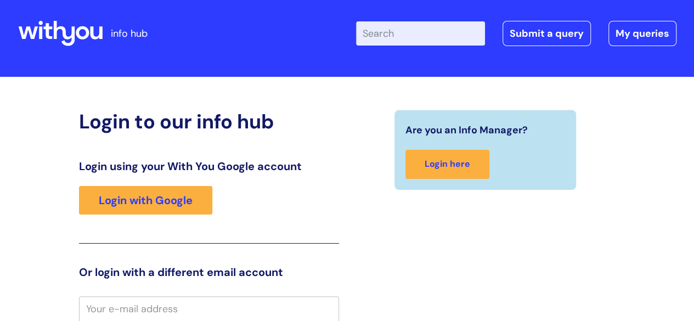 The width and height of the screenshot is (694, 321). What do you see at coordinates (209, 166) in the screenshot?
I see `h3: Login using your With You Google account` at bounding box center [209, 166].